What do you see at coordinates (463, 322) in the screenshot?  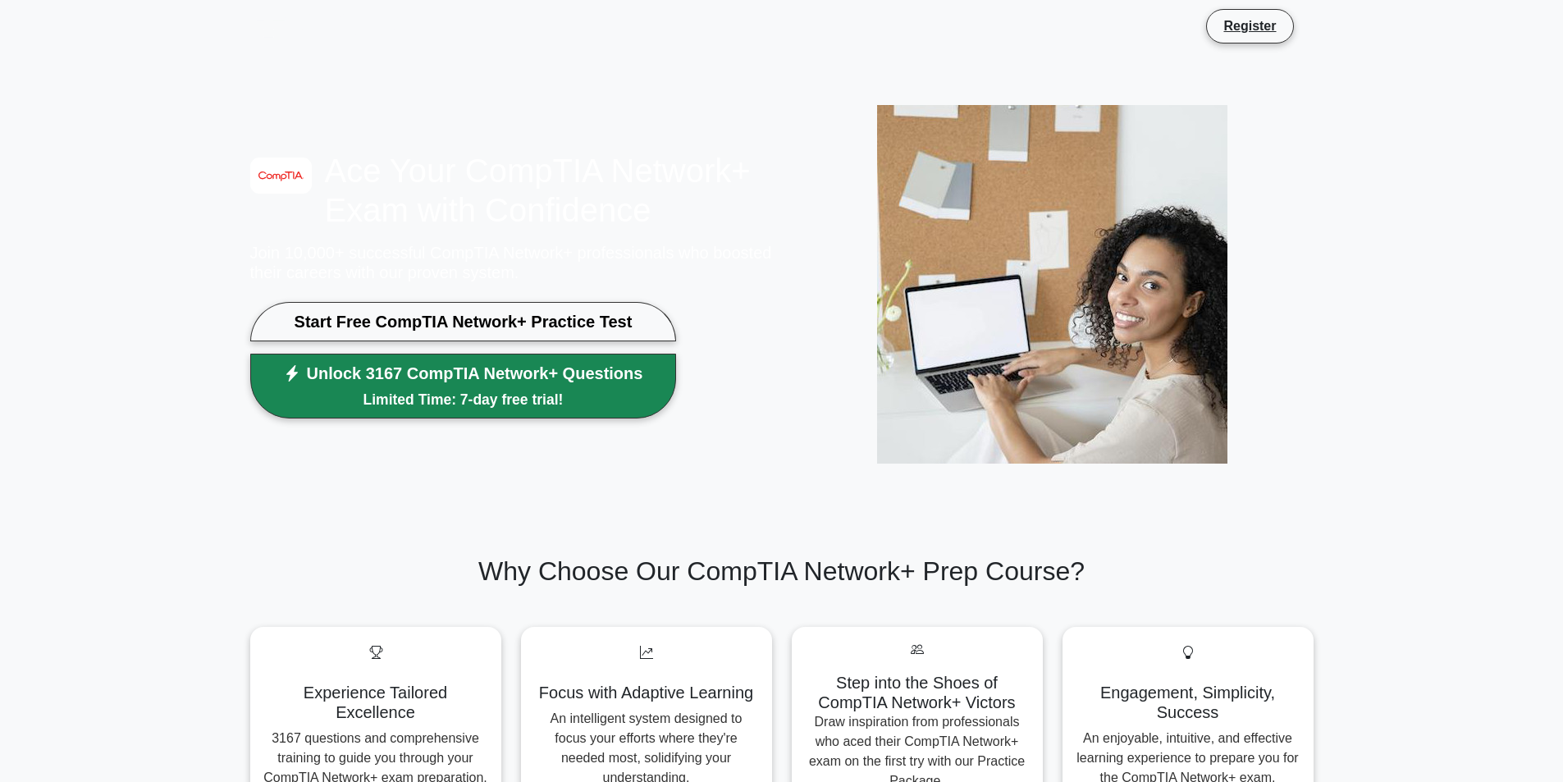 I see `a: Start Free CompTIA Network+ Practice Test` at bounding box center [463, 322].